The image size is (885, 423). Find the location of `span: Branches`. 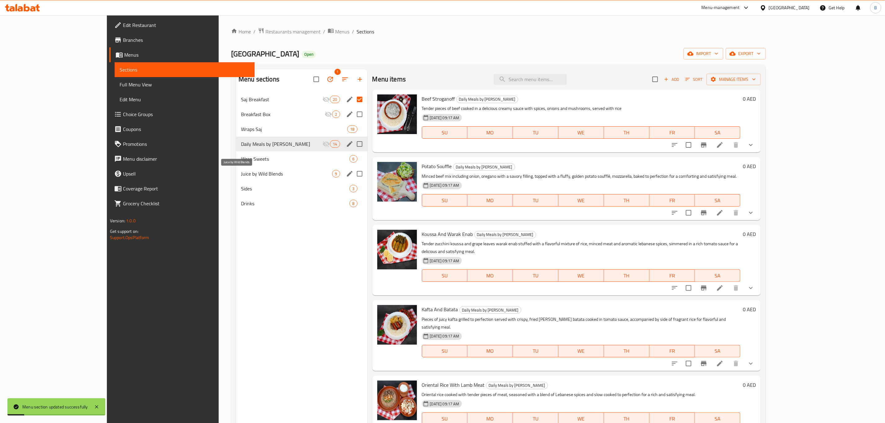

span: Branches is located at coordinates (186, 40).